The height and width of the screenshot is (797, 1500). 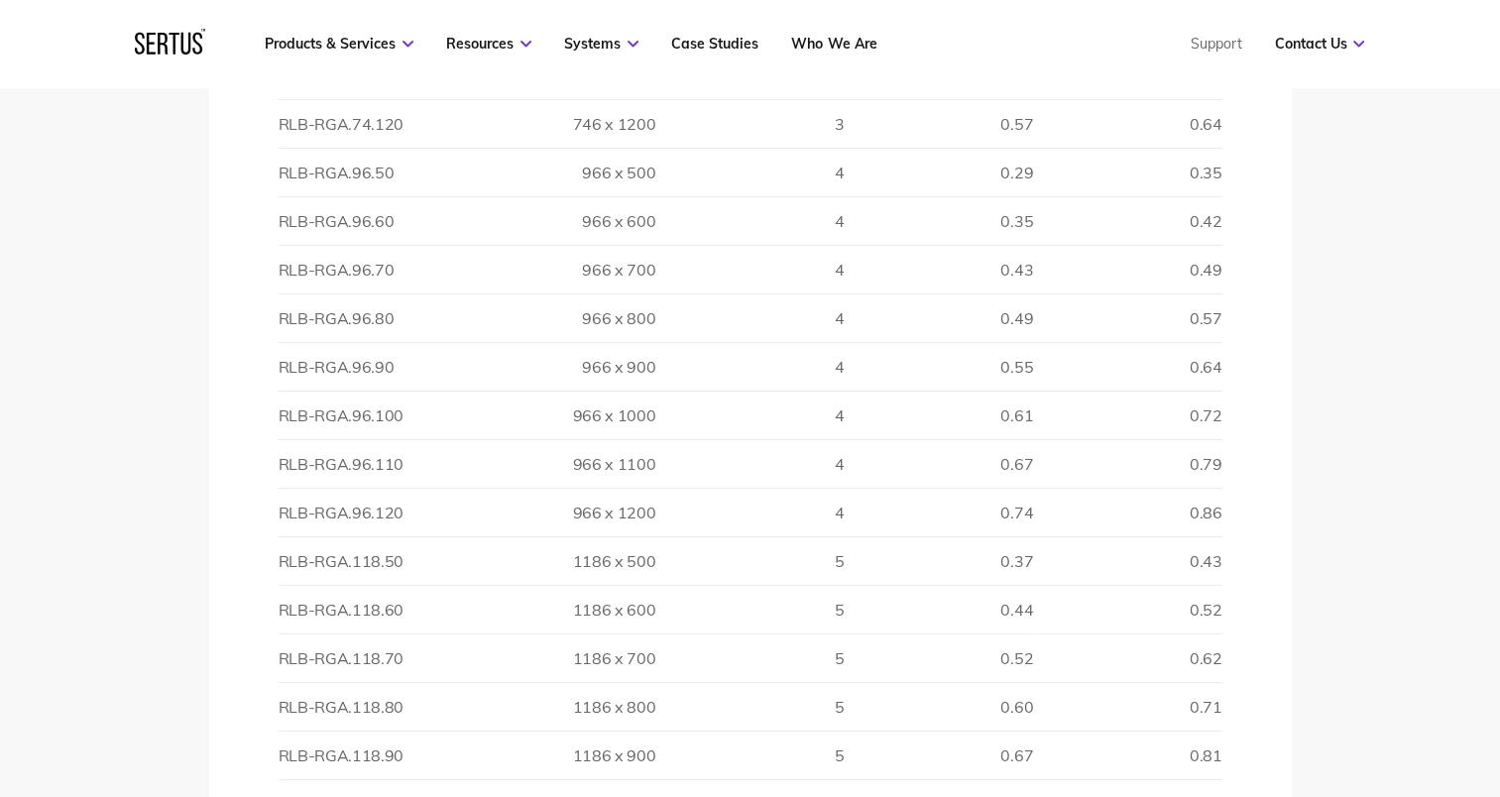 I want to click on td: RLB-RGA.96.60, so click(x=373, y=221).